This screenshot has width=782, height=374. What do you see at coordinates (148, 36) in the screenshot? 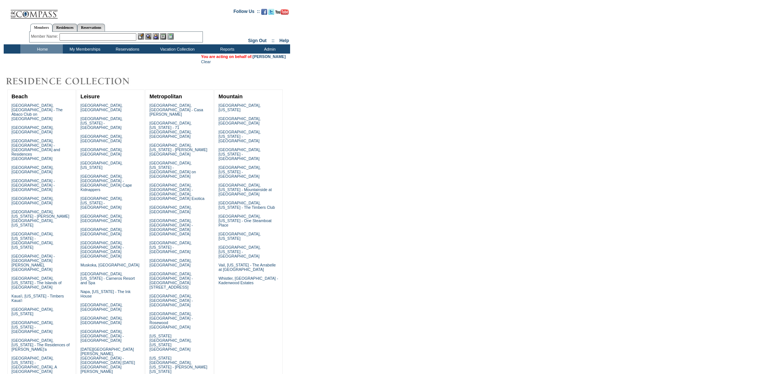
I see `img: View` at bounding box center [148, 36].